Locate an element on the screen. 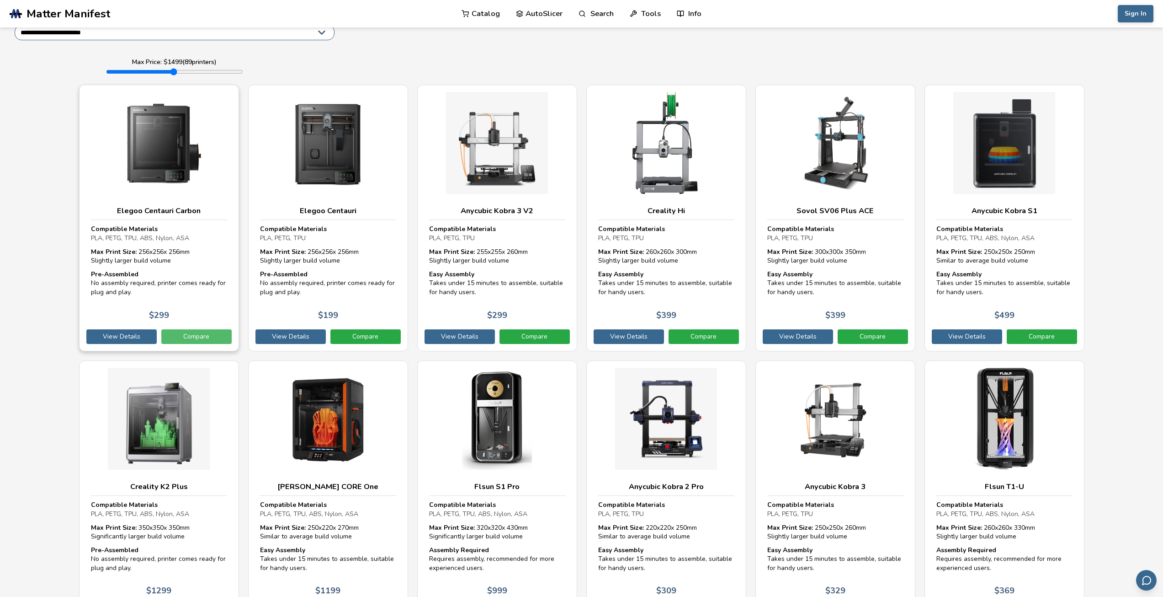 This screenshot has width=1163, height=597. p: $ 999 is located at coordinates (497, 590).